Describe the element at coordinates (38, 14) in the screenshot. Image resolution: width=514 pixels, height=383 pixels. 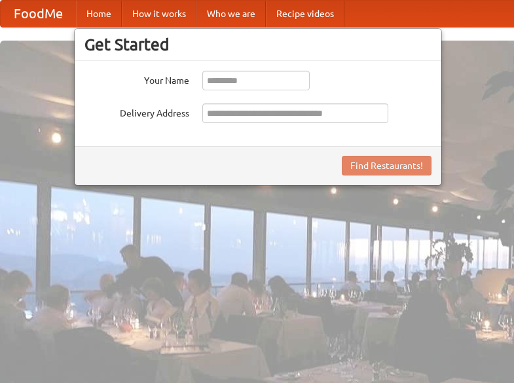
I see `a: FoodMe` at that location.